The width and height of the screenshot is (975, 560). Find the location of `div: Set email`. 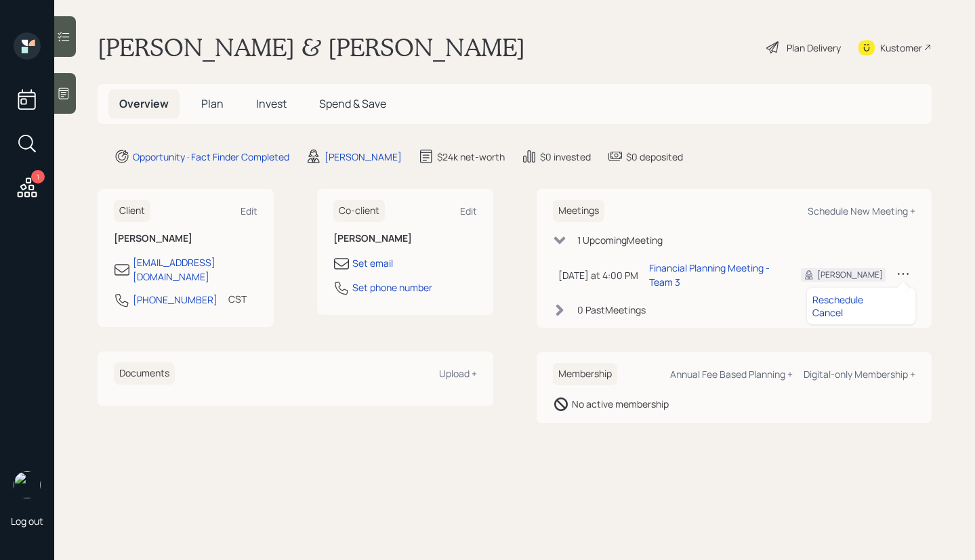

div: Set email is located at coordinates (373, 263).